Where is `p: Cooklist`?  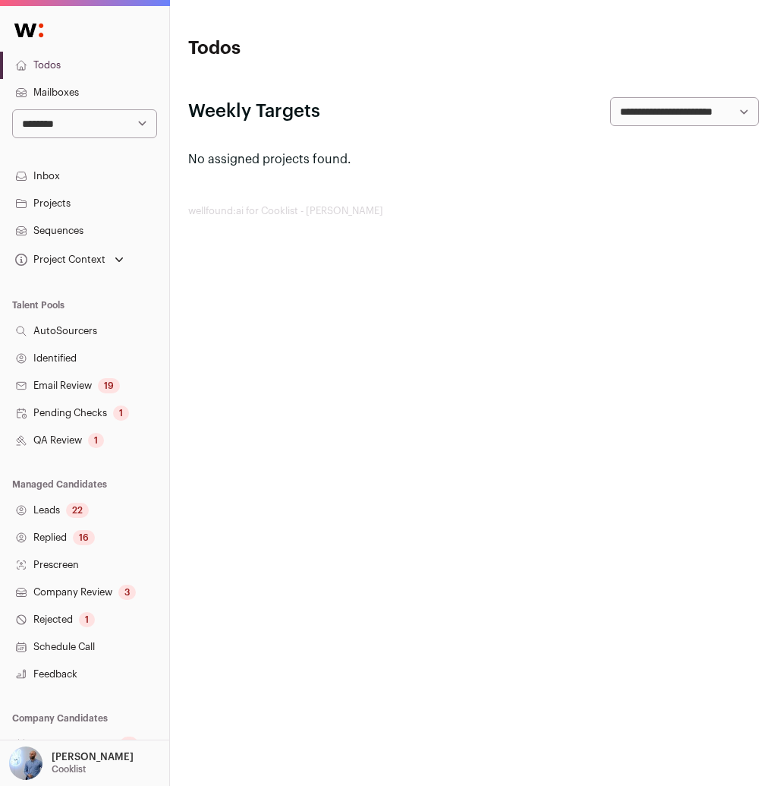 p: Cooklist is located at coordinates (68, 769).